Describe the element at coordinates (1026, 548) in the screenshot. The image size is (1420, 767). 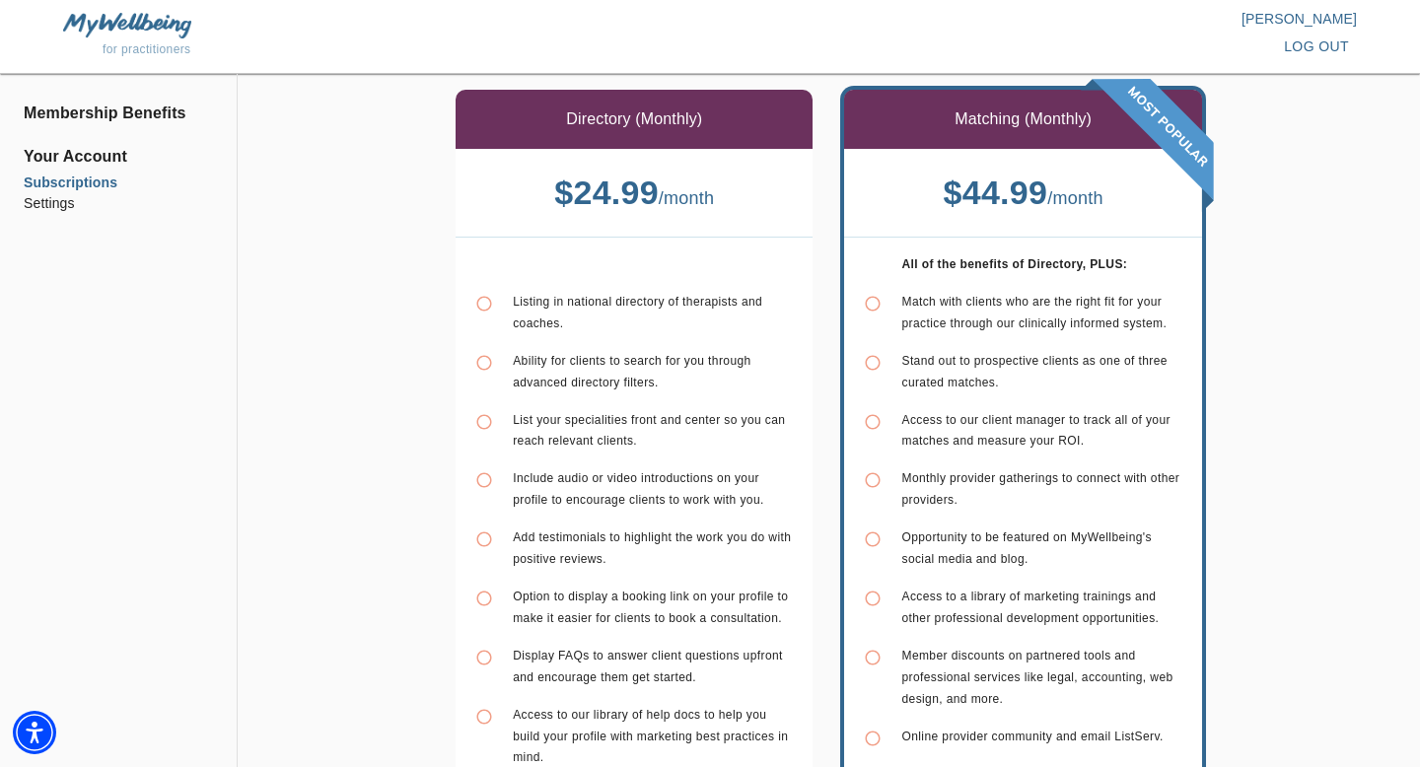
I see `span: Opportunity to be featured on MyWellbeing's social media and blog.` at that location.